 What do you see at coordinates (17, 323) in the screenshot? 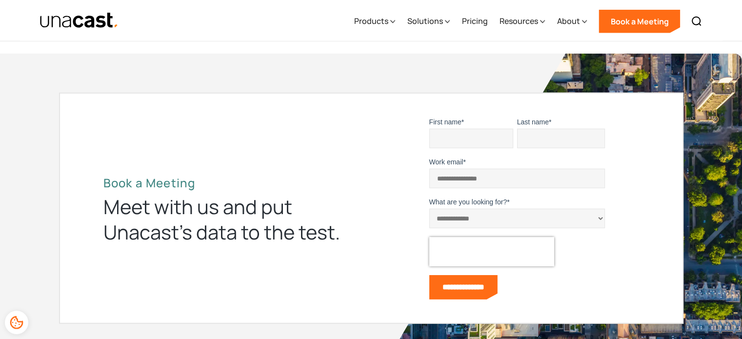
I see `div: Cookie Preferences` at bounding box center [17, 323].